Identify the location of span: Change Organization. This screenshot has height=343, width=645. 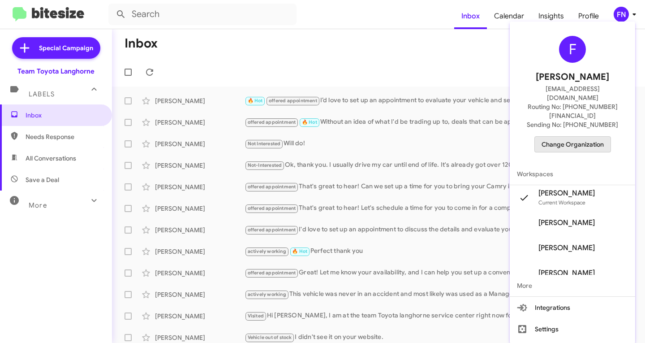
(572, 144).